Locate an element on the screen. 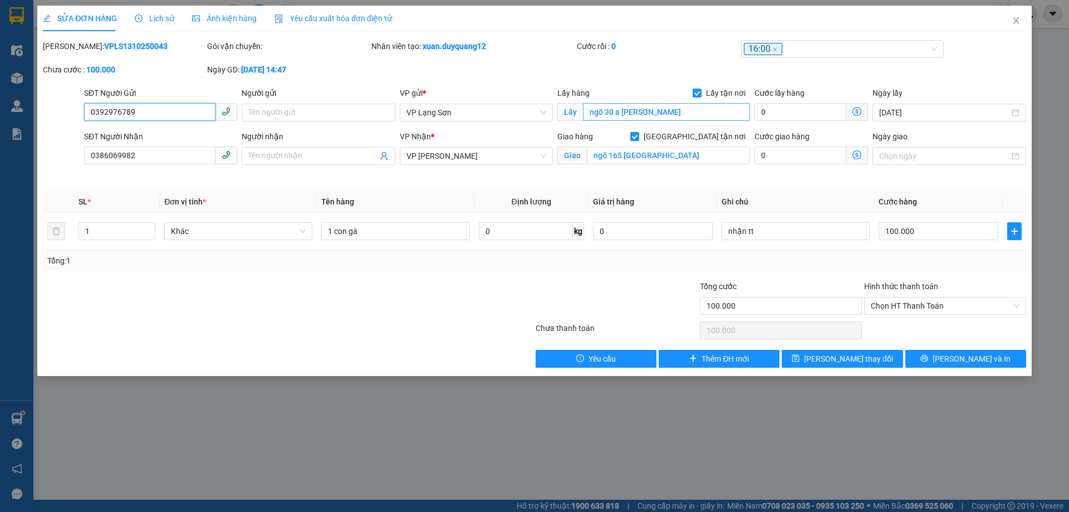 The height and width of the screenshot is (512, 1069). button: delete is located at coordinates (56, 231).